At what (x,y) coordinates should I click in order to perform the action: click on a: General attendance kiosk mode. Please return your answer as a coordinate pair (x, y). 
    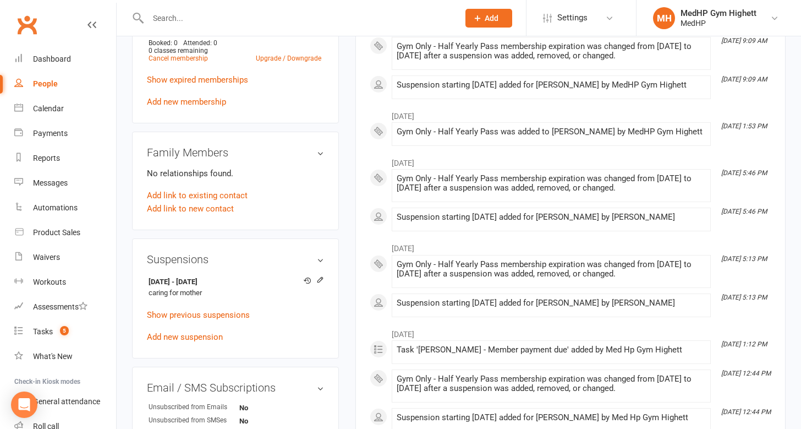
    Looking at the image, I should click on (65, 401).